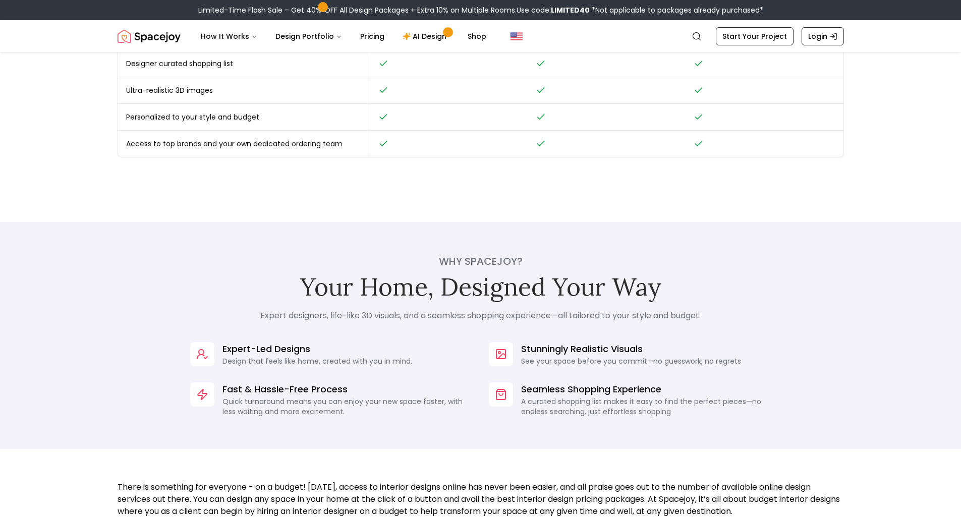  What do you see at coordinates (372, 36) in the screenshot?
I see `a: Pricing` at bounding box center [372, 36].